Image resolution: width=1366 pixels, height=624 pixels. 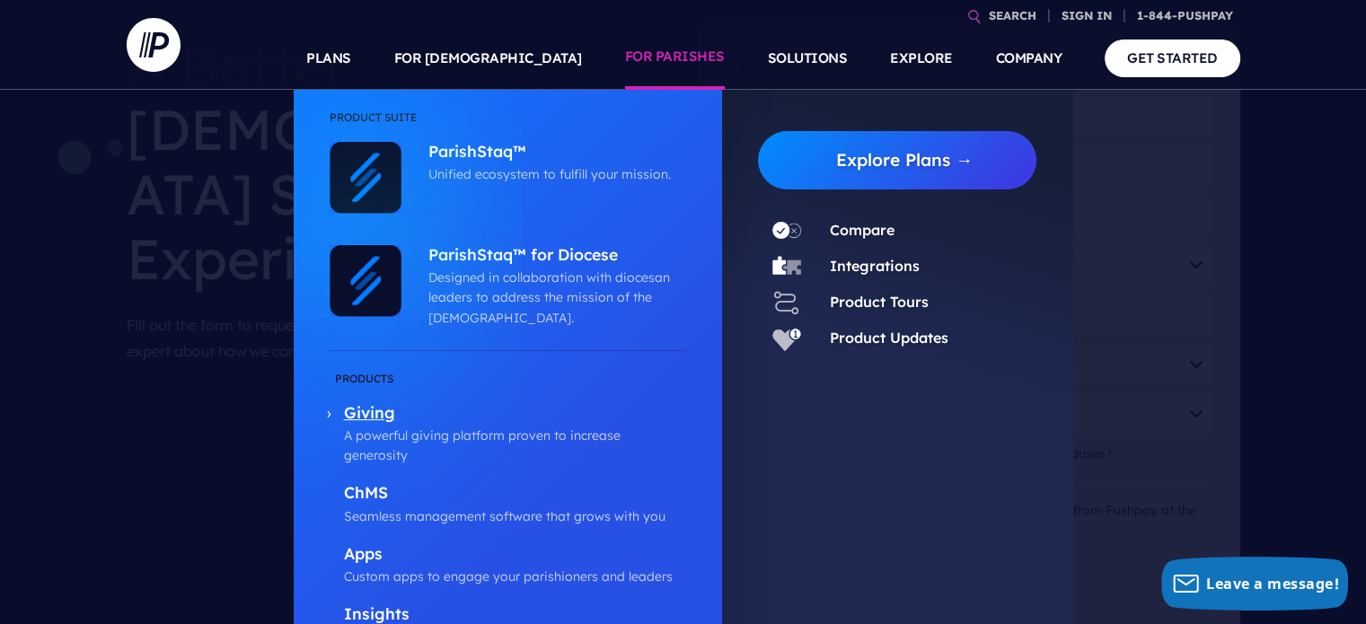 I want to click on img: ParishStaq™ for Diocese - Icon, so click(x=365, y=281).